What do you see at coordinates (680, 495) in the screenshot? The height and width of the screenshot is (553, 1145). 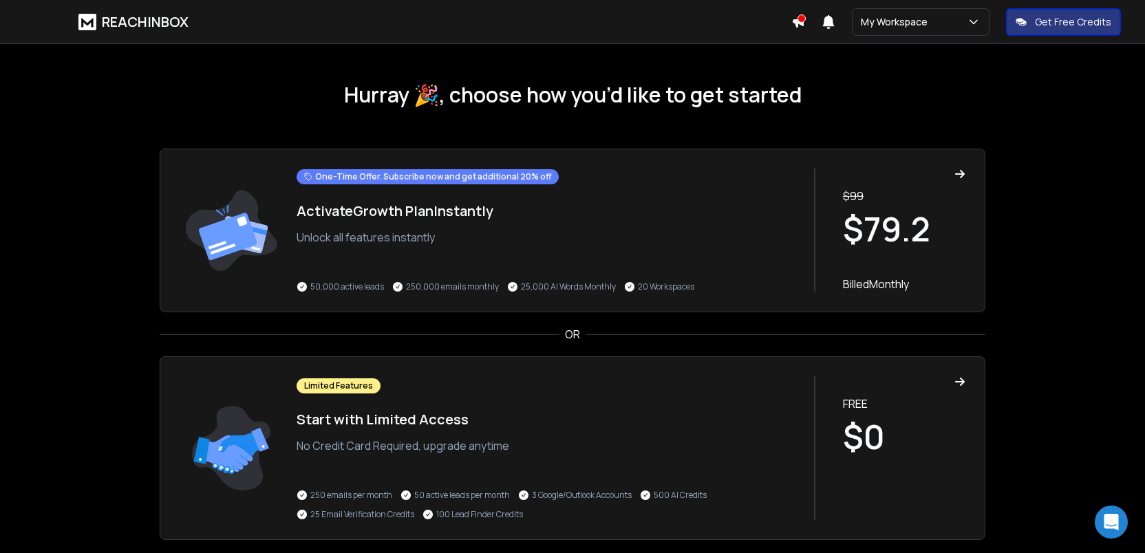 I see `p: 500 AI Credits` at bounding box center [680, 495].